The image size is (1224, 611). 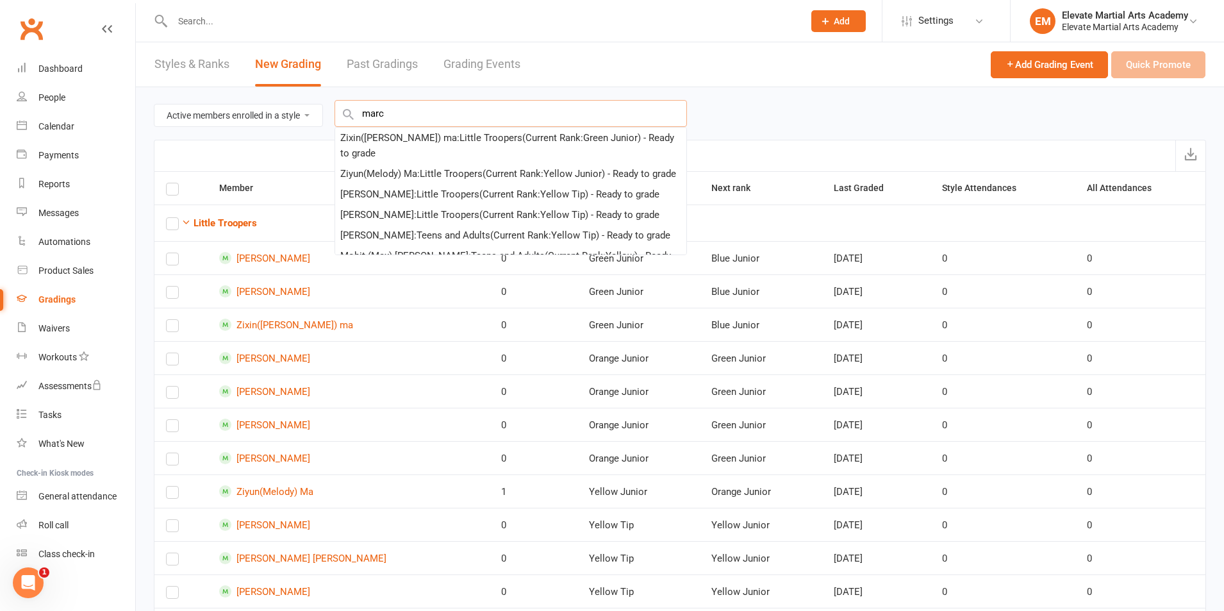 I want to click on td: 1, so click(x=533, y=491).